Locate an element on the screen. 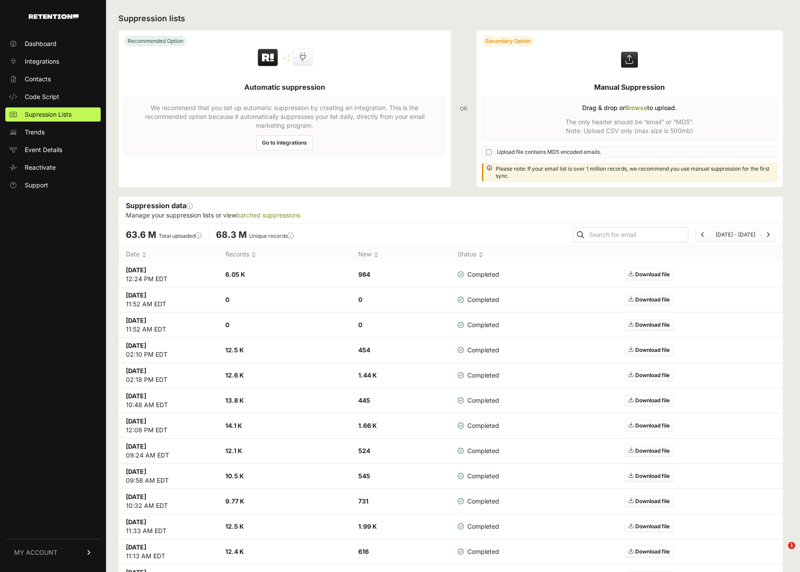  span: 1 is located at coordinates (792, 545).